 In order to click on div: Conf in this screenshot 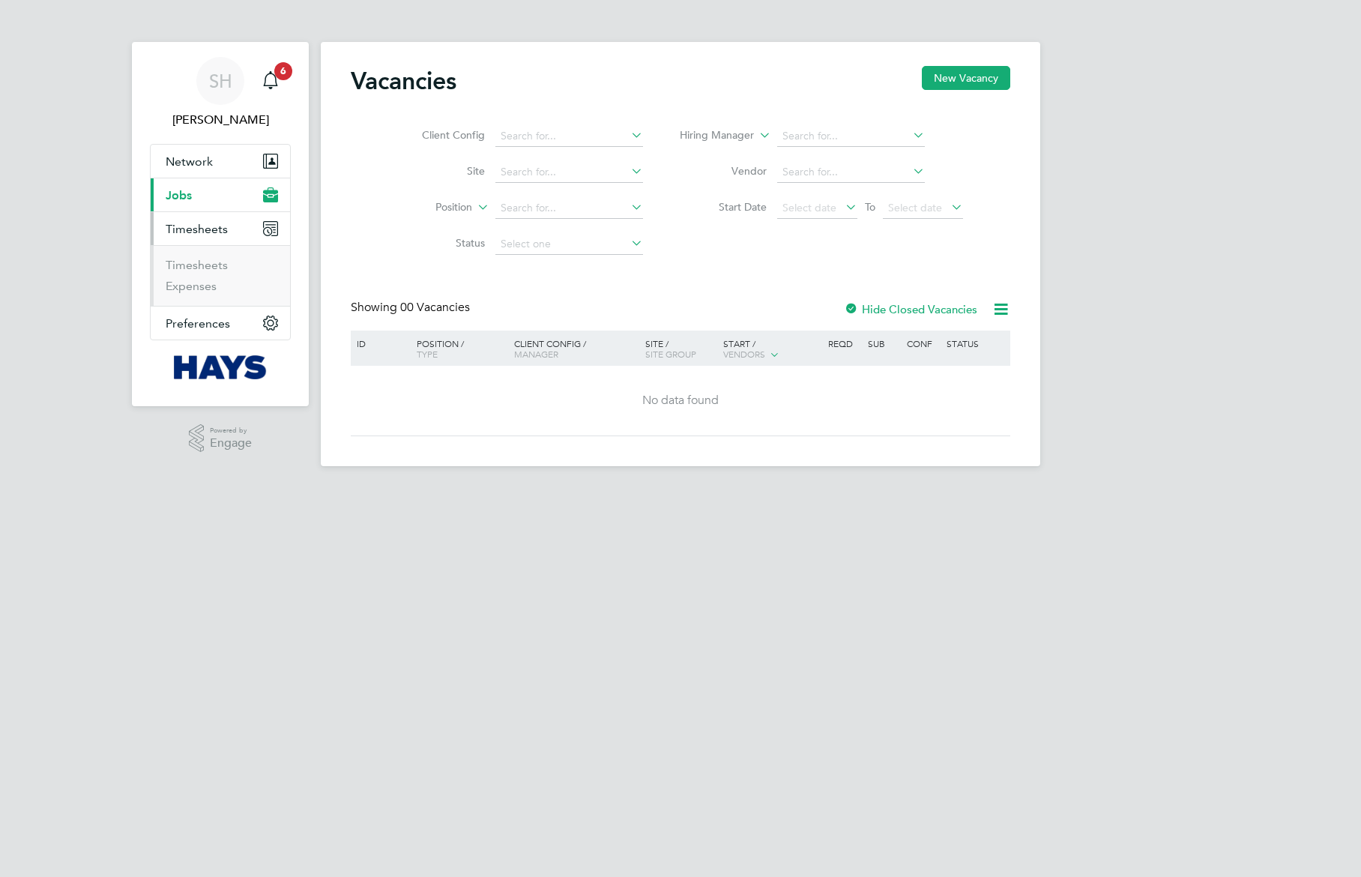, I will do `click(923, 343)`.